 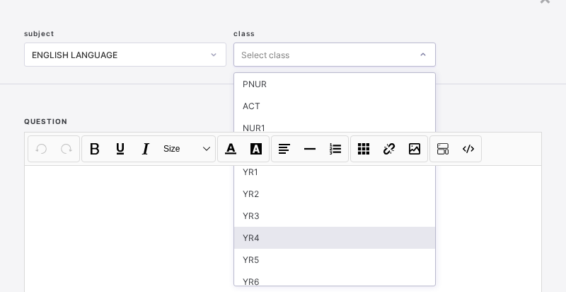 I want to click on div: YR2, so click(x=335, y=193).